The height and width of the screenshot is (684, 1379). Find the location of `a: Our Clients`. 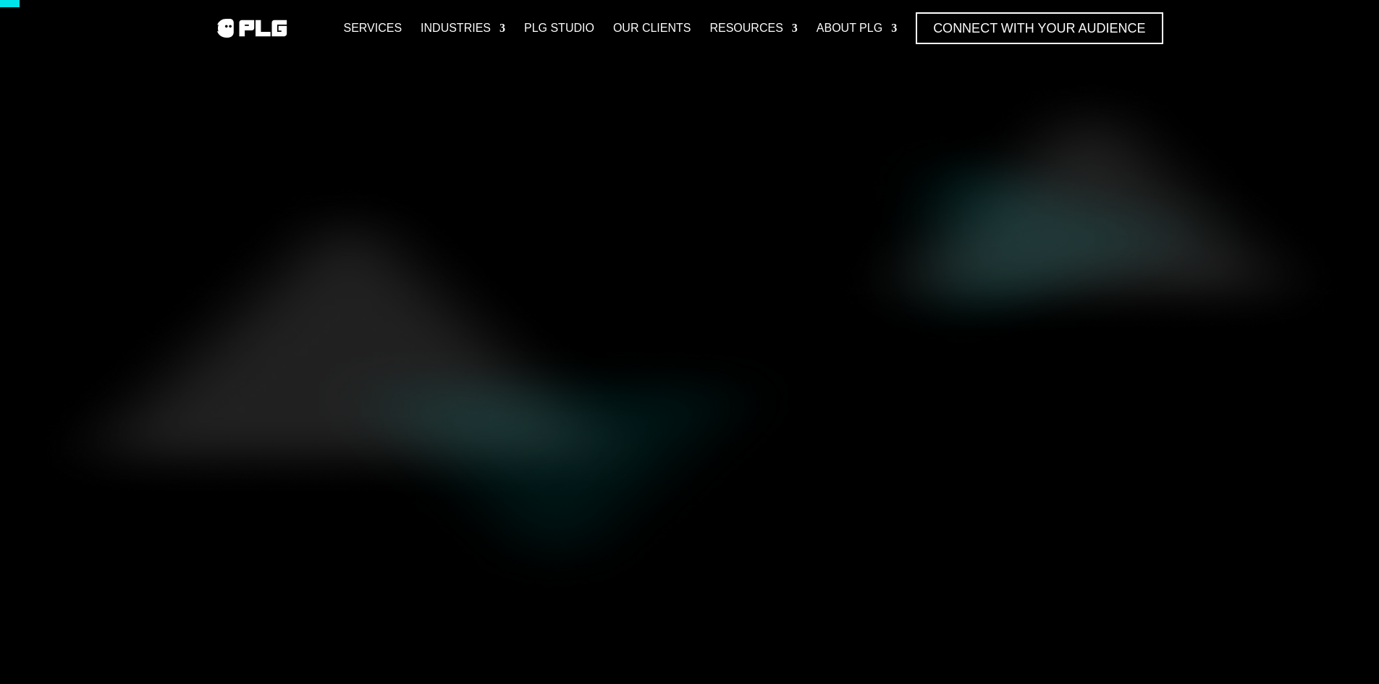

a: Our Clients is located at coordinates (652, 28).